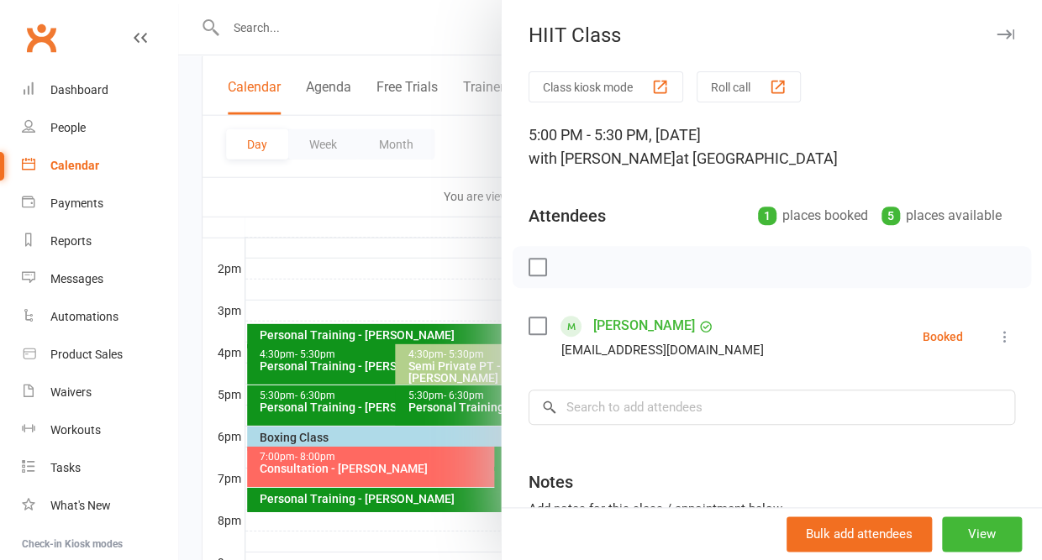 The image size is (1042, 560). What do you see at coordinates (99, 165) in the screenshot?
I see `a: Calendar` at bounding box center [99, 165].